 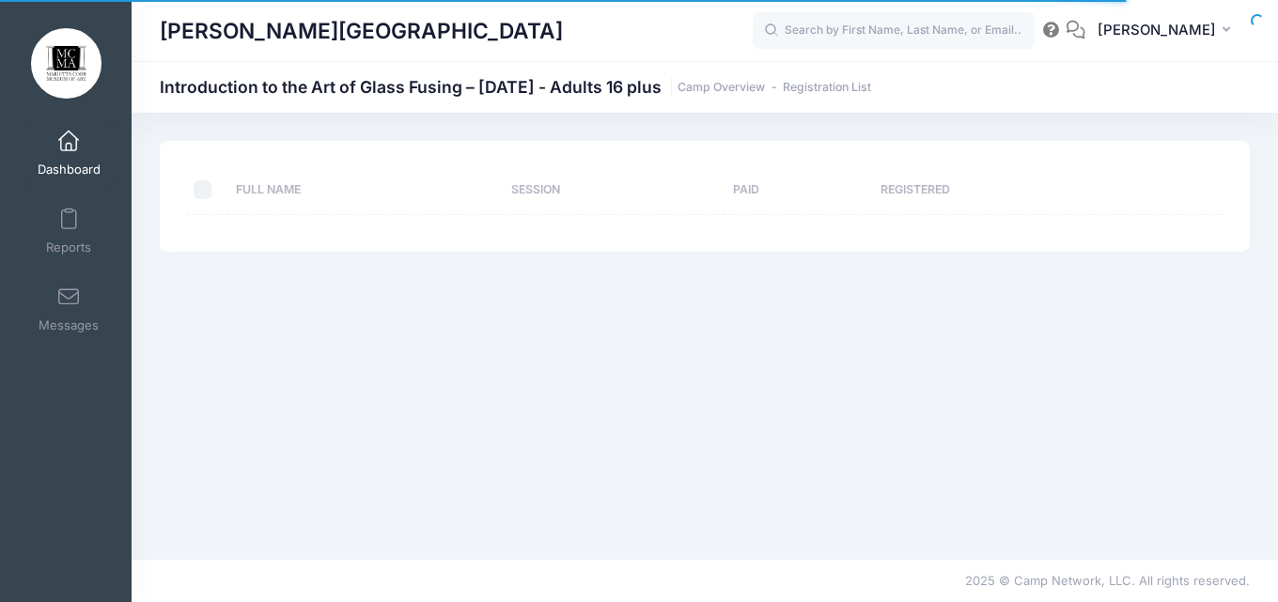 What do you see at coordinates (69, 325) in the screenshot?
I see `span: Messages` at bounding box center [69, 325].